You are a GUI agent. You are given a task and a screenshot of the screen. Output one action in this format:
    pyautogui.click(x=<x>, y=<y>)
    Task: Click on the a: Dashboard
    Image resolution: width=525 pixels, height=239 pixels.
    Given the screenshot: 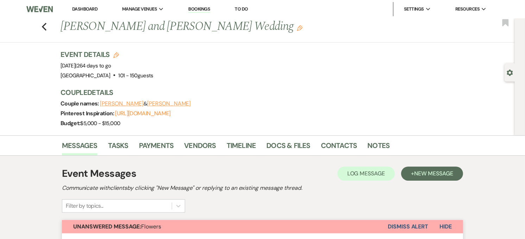 What is the action you would take?
    pyautogui.click(x=85, y=9)
    